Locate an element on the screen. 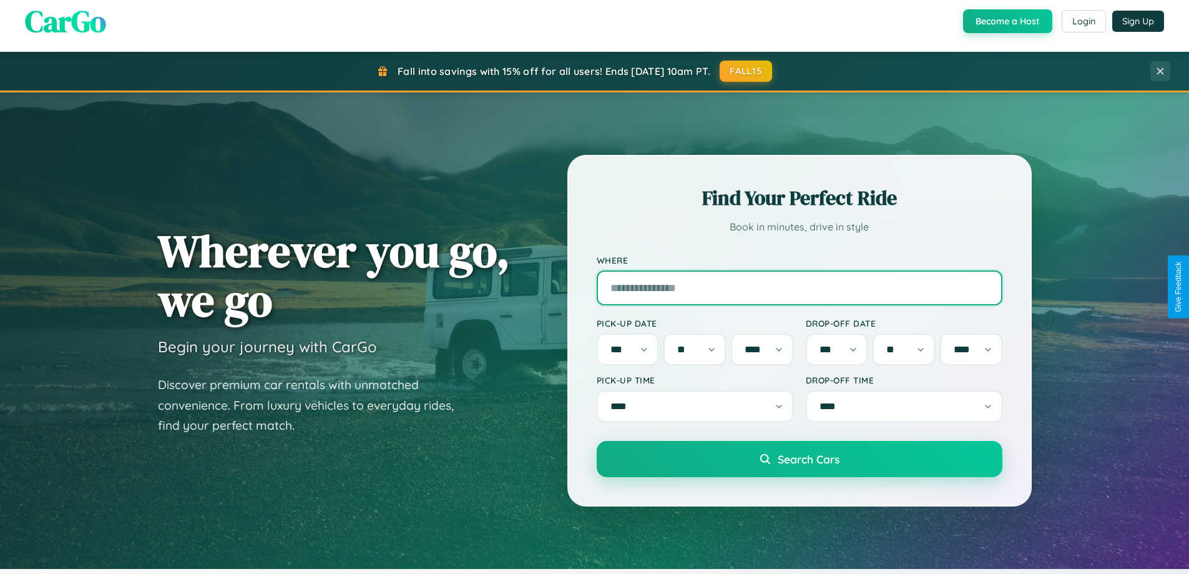  h3: Begin your journey with CarGo is located at coordinates (267, 346).